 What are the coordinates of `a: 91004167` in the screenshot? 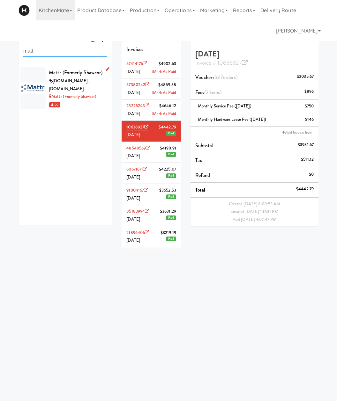 It's located at (137, 190).